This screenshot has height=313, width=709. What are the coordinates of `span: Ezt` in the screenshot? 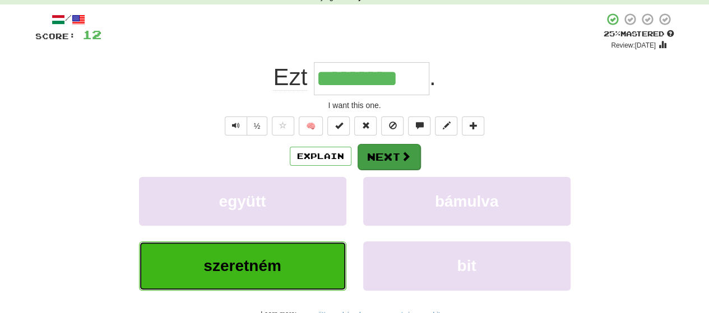 It's located at (290, 77).